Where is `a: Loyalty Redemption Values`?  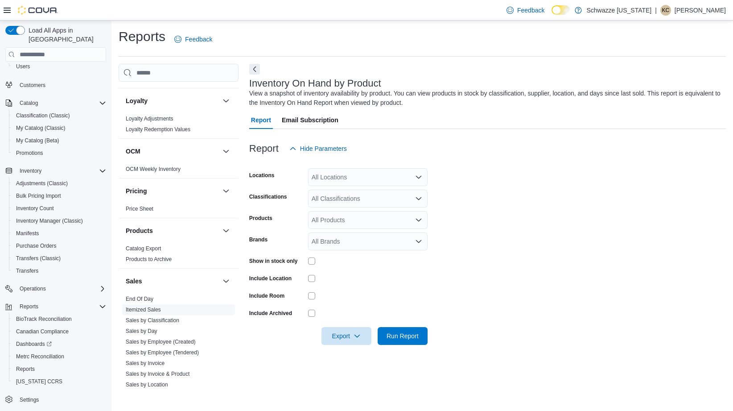
a: Loyalty Redemption Values is located at coordinates (158, 129).